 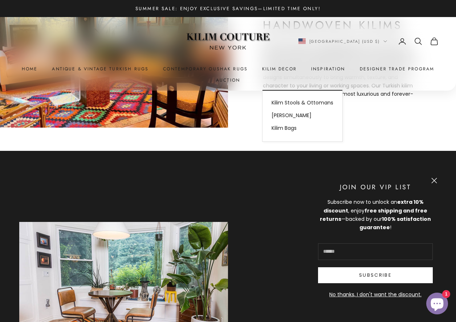 What do you see at coordinates (205, 69) in the screenshot?
I see `a: Contemporary Oushak Rugs` at bounding box center [205, 69].